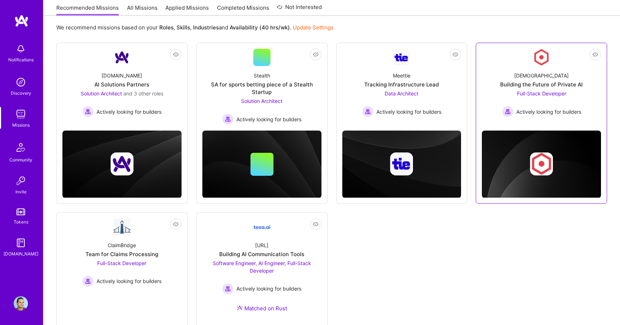 This screenshot has height=325, width=620. Describe the element at coordinates (262, 88) in the screenshot. I see `div: SA for sports betting piece of a Stealth Startup` at that location.